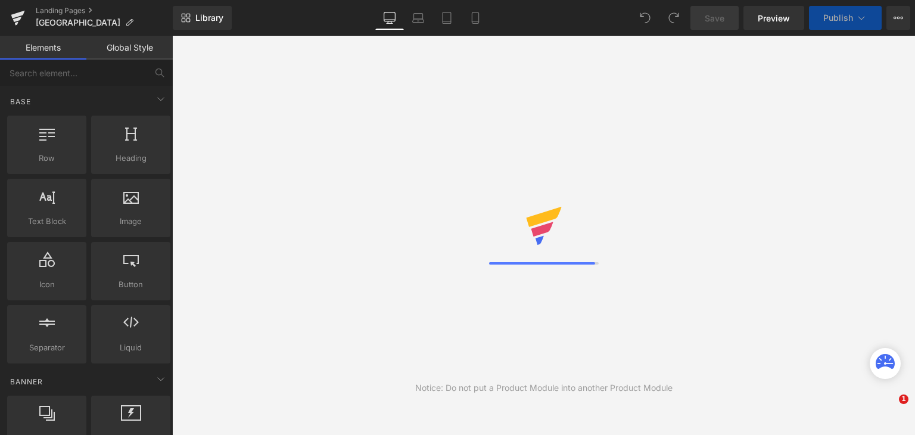 The image size is (915, 435). What do you see at coordinates (838, 18) in the screenshot?
I see `span: Publish` at bounding box center [838, 18].